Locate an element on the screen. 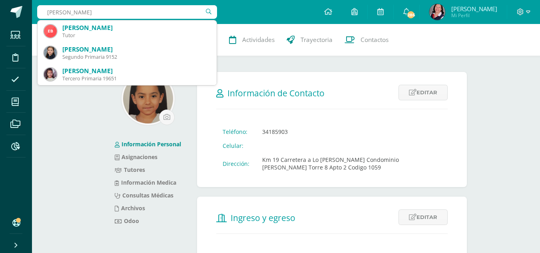 This screenshot has height=253, width=540. td: Celular: is located at coordinates (236, 146).